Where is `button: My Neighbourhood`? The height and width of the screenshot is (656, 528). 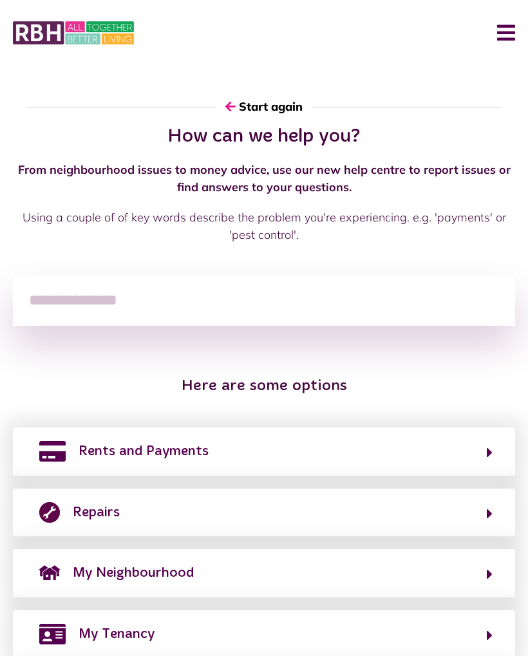 button: My Neighbourhood is located at coordinates (264, 573).